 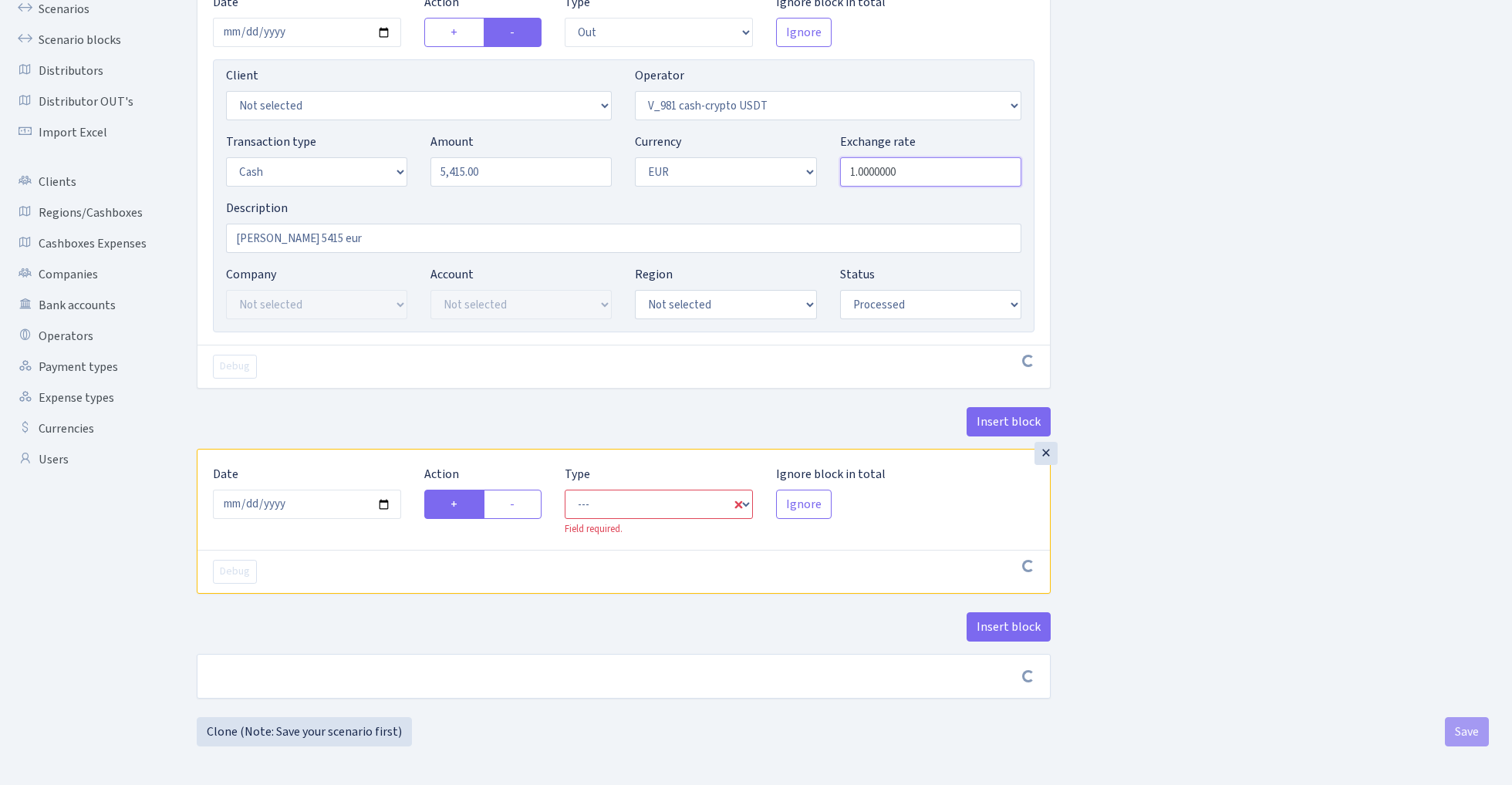 I want to click on a: Payment types, so click(x=85, y=367).